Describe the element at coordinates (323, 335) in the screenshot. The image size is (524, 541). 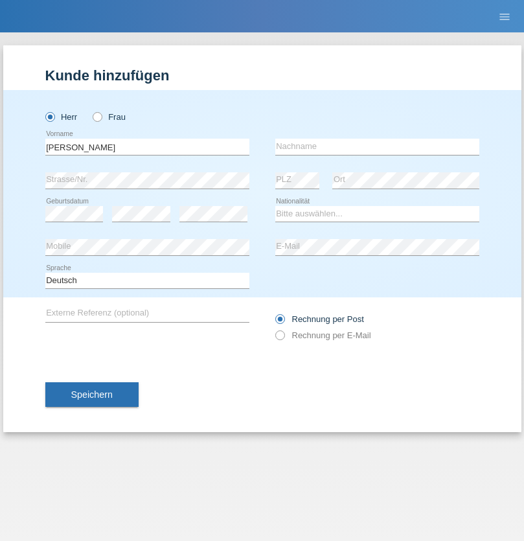
I see `label: Rechnung per E-Mail` at that location.